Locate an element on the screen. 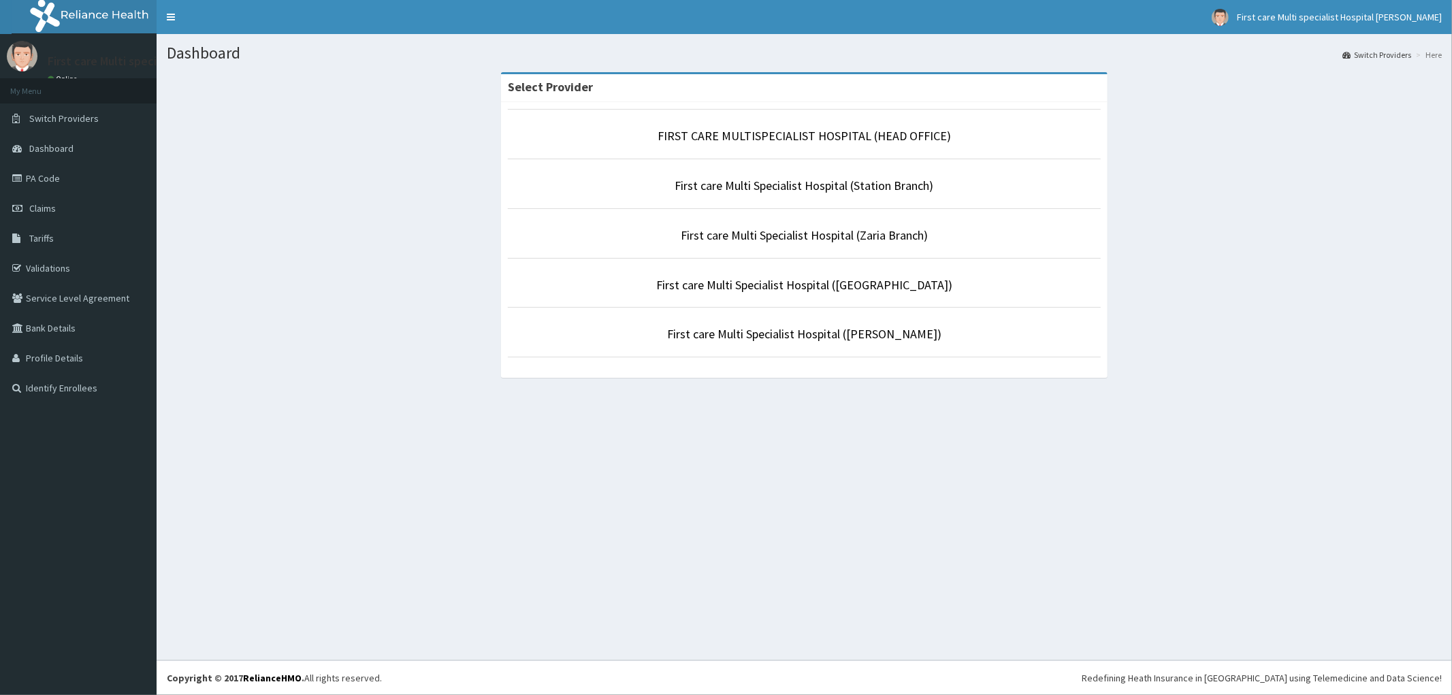  h1: Dashboard is located at coordinates (804, 53).